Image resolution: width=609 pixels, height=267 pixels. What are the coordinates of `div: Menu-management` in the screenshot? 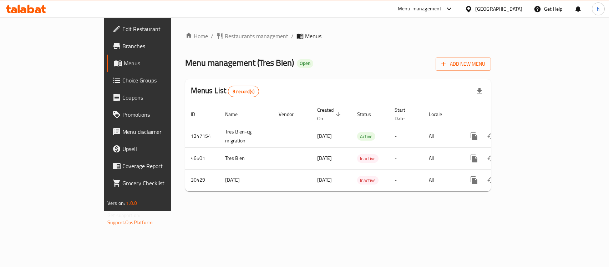 It's located at (420, 9).